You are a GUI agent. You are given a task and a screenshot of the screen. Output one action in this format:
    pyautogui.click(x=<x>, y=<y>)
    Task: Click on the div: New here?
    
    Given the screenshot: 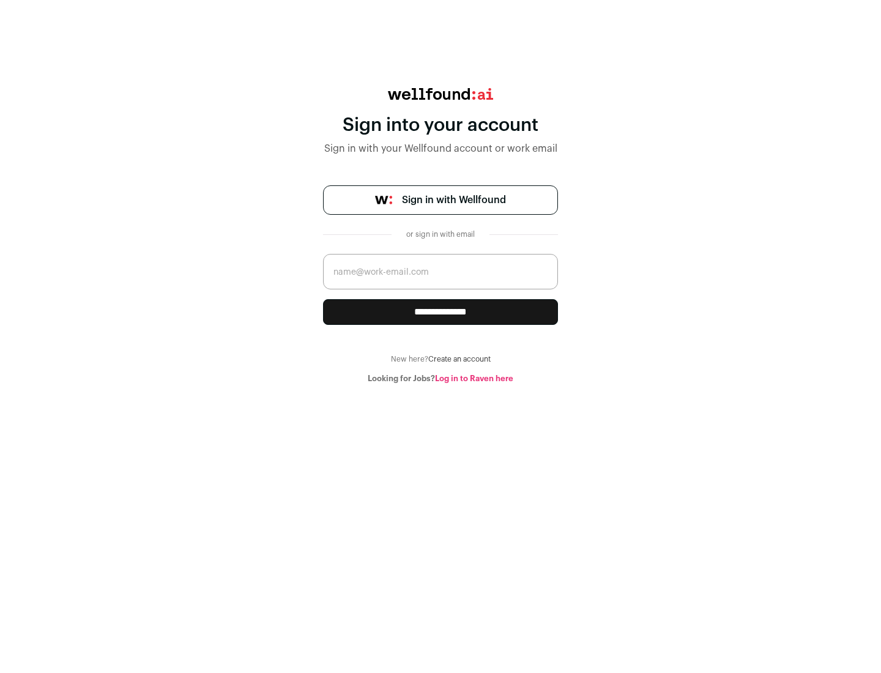 What is the action you would take?
    pyautogui.click(x=441, y=359)
    